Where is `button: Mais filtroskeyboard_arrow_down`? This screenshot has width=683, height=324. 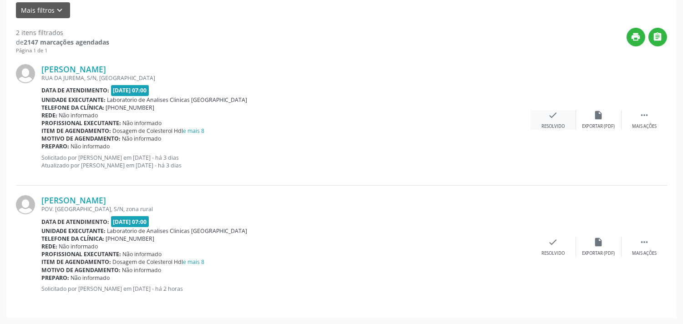
button: Mais filtroskeyboard_arrow_down is located at coordinates (43, 10).